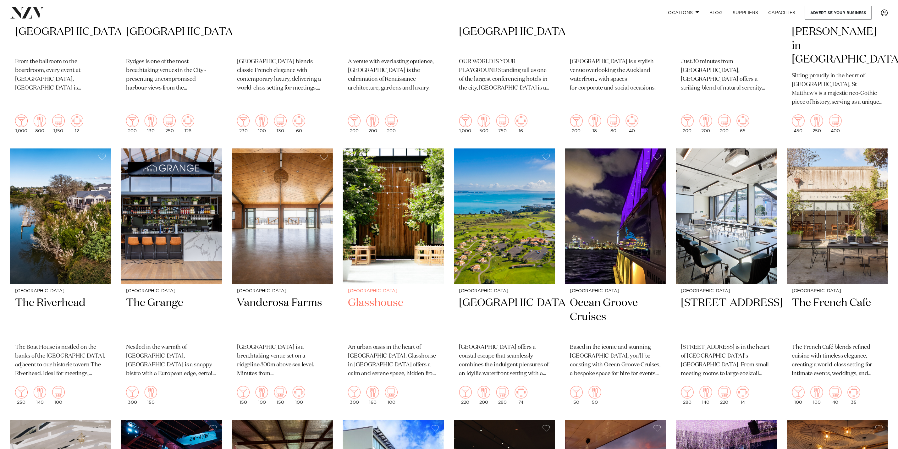  I want to click on img: nzv-logo.png, so click(27, 13).